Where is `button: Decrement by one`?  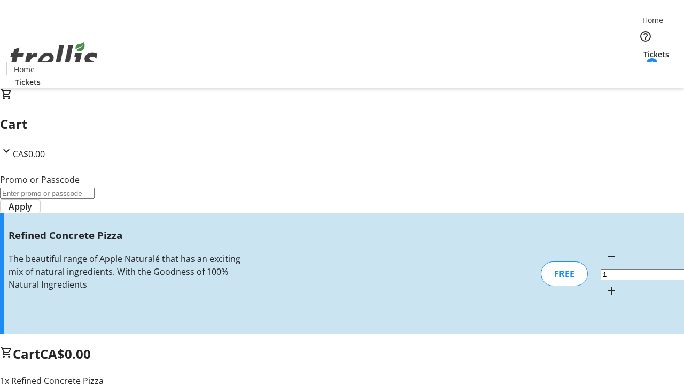 button: Decrement by one is located at coordinates (612, 257).